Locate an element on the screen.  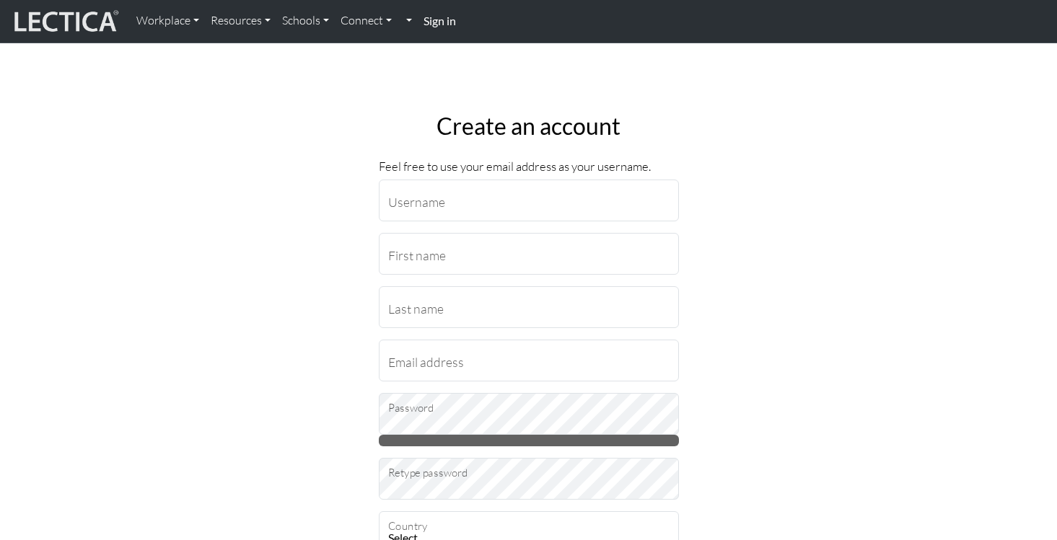
h2: Create an account is located at coordinates (529, 126).